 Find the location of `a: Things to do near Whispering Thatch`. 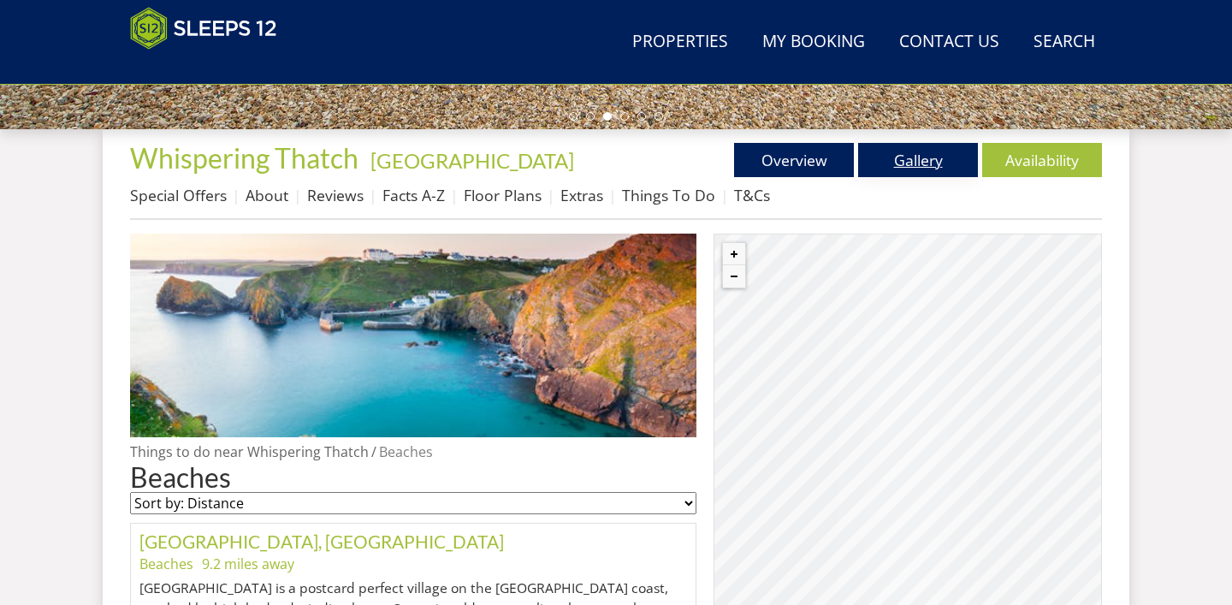

a: Things to do near Whispering Thatch is located at coordinates (249, 452).